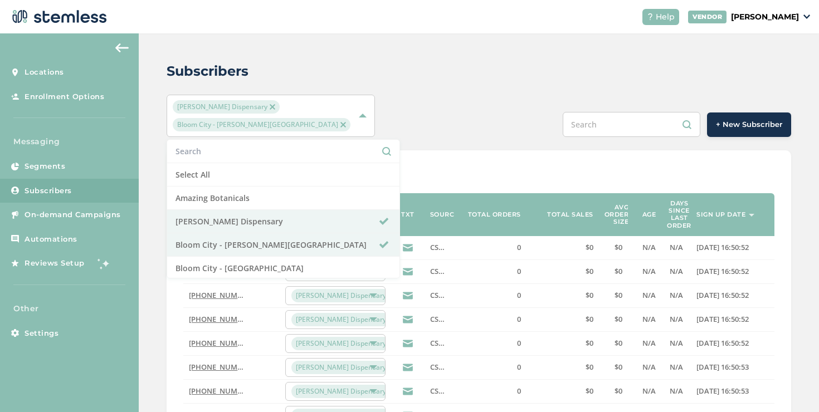 Image resolution: width=819 pixels, height=412 pixels. I want to click on img: glitter-stars-b7820f95.gif, so click(104, 264).